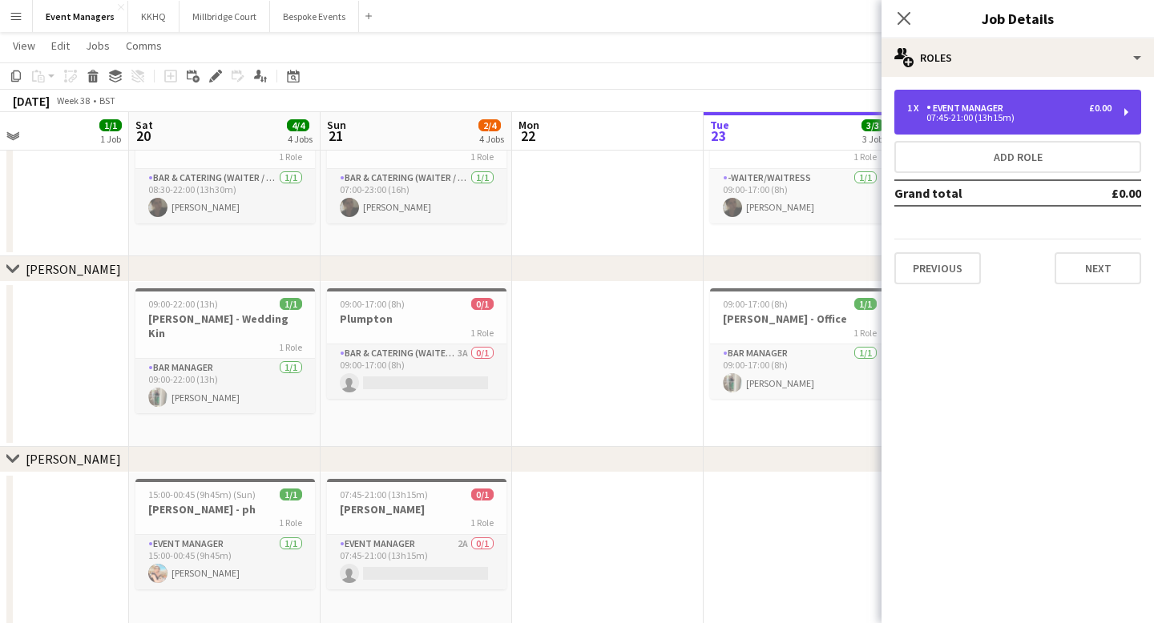  I want to click on span: 23, so click(718, 135).